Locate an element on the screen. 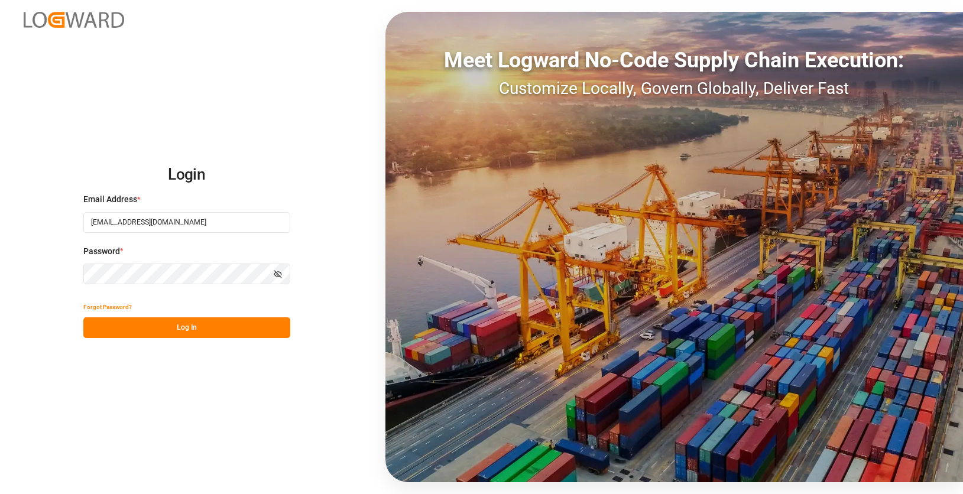 This screenshot has height=494, width=963. div: Customize Locally, Govern Globally, Deliver Fast is located at coordinates (674, 89).